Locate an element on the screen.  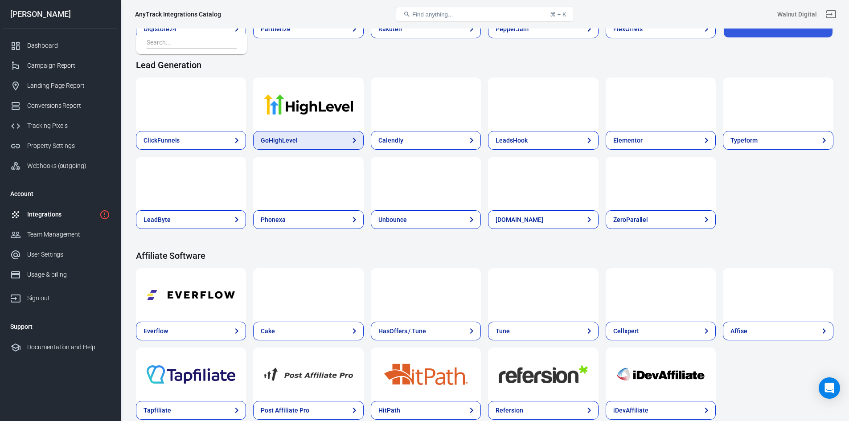
div: Integrations is located at coordinates (62, 214).